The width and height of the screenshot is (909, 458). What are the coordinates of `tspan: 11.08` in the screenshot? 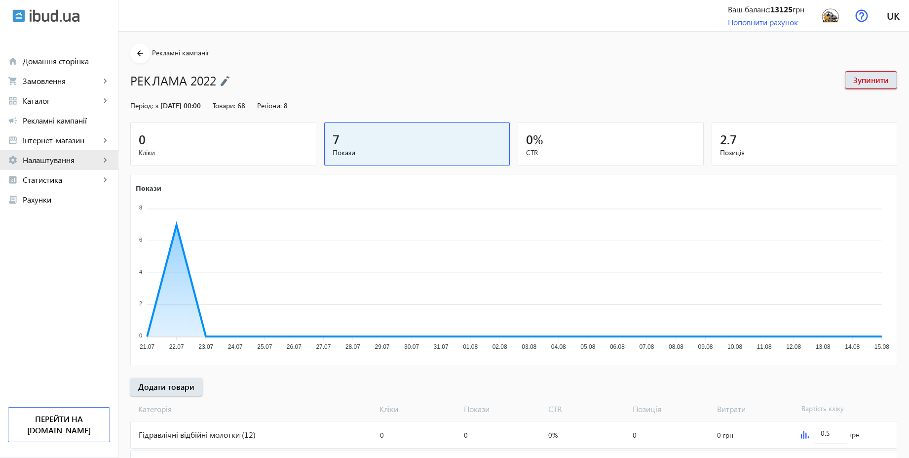 It's located at (765, 347).